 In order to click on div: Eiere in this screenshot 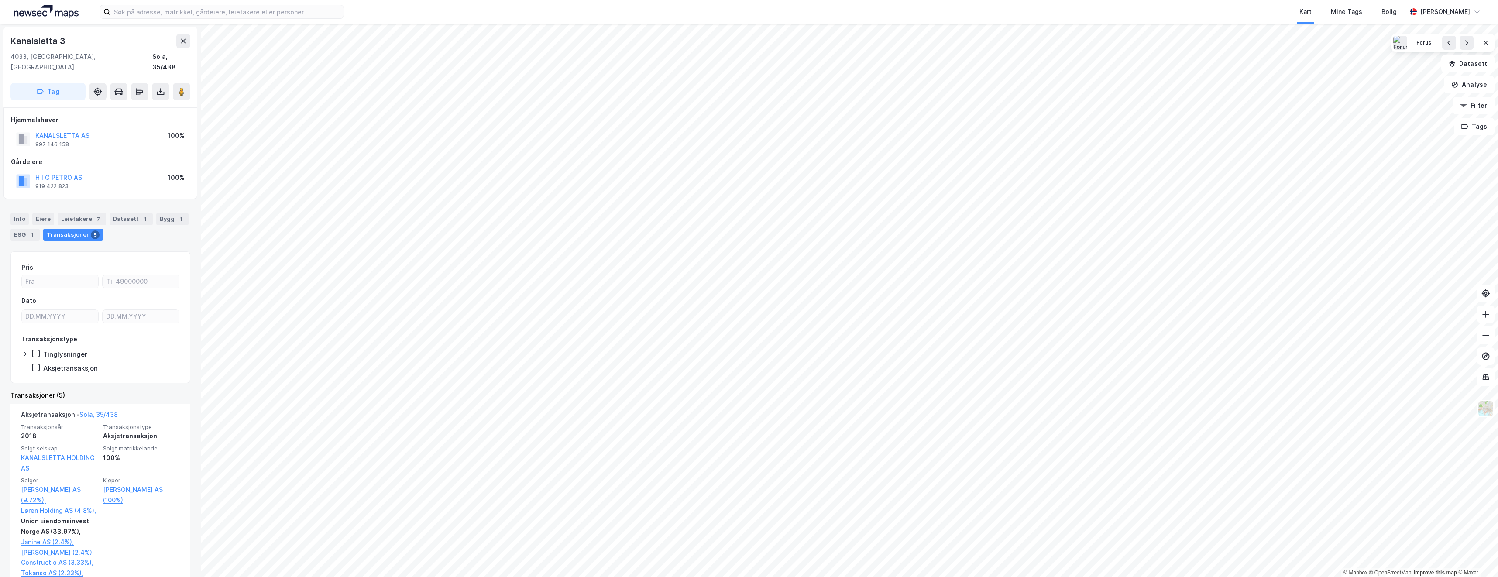, I will do `click(43, 219)`.